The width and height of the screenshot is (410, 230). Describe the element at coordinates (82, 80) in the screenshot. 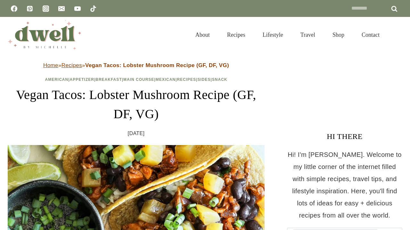

I see `a: Appetizer` at that location.